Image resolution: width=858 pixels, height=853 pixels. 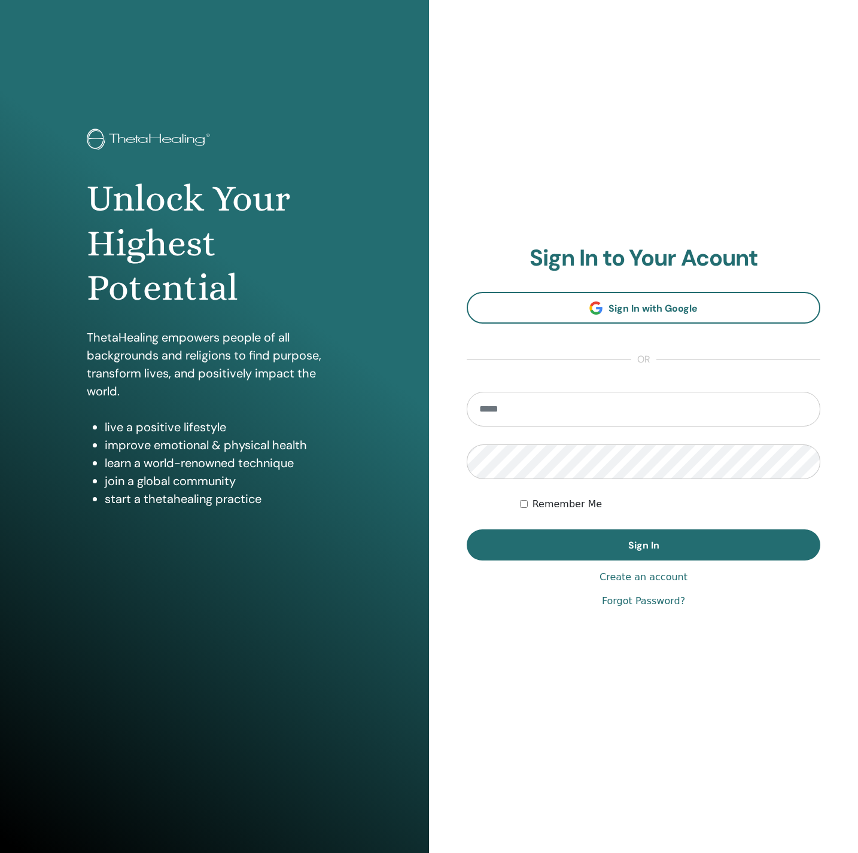 I want to click on a: Create an account, so click(x=643, y=578).